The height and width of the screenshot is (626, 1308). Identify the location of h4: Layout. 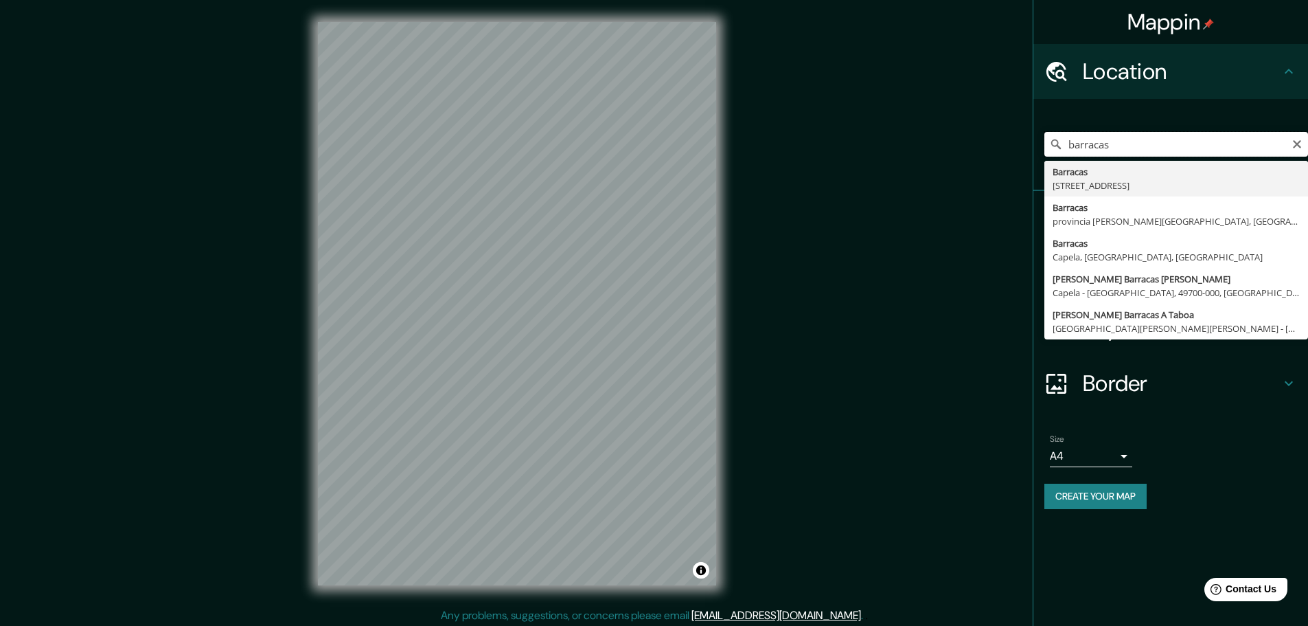
(1182, 328).